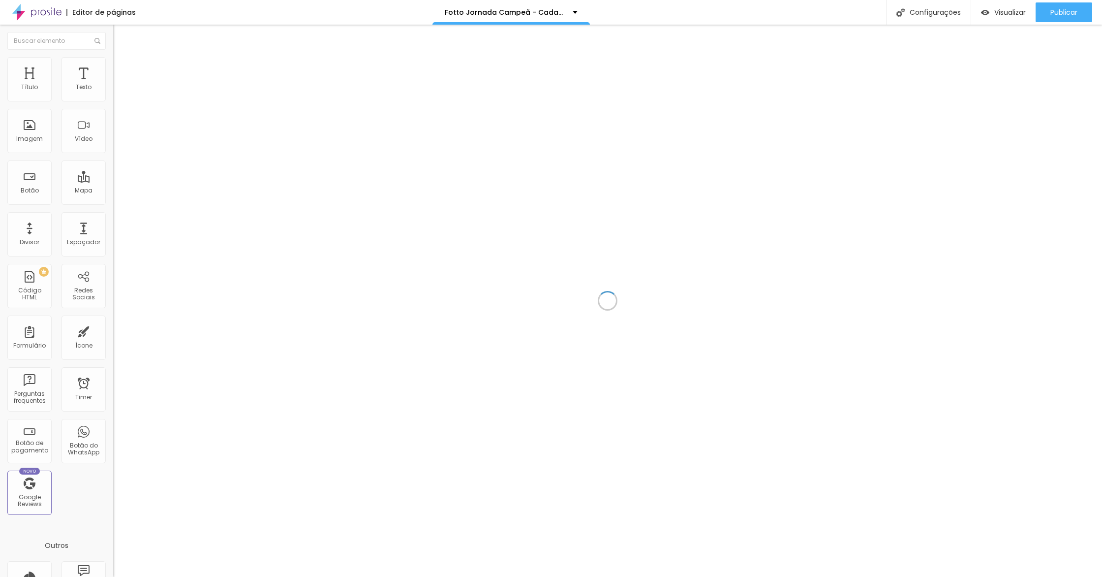  What do you see at coordinates (57, 41) in the screenshot?
I see `input: Buscar elemento` at bounding box center [57, 41].